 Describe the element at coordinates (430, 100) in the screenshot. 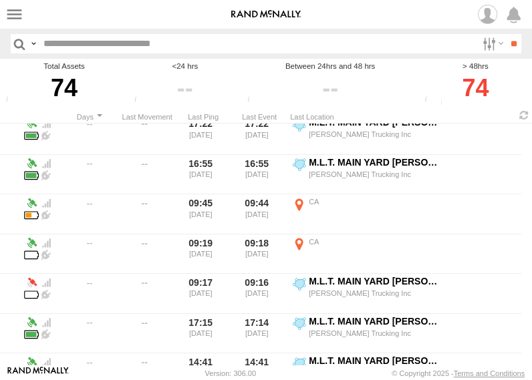

I see `div: Number of devices that their last movement was greater than 48hrs` at that location.